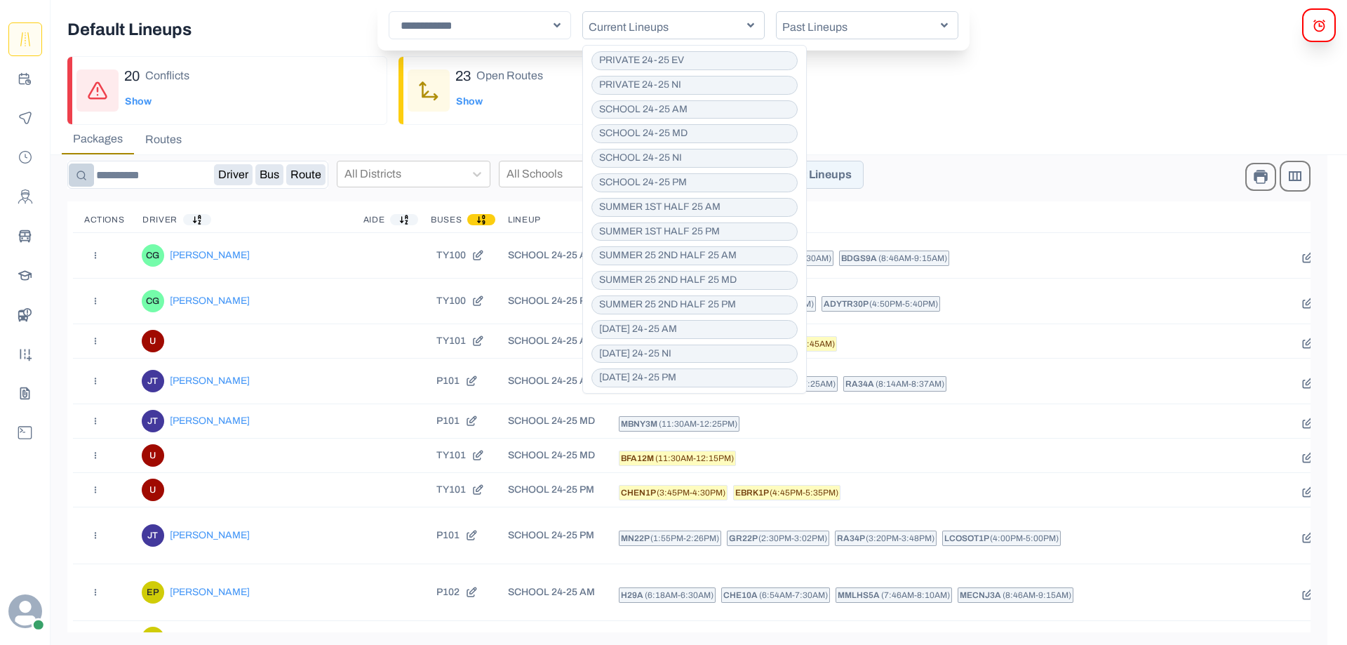  What do you see at coordinates (741, 595) in the screenshot?
I see `span: CHE10A` at bounding box center [741, 595].